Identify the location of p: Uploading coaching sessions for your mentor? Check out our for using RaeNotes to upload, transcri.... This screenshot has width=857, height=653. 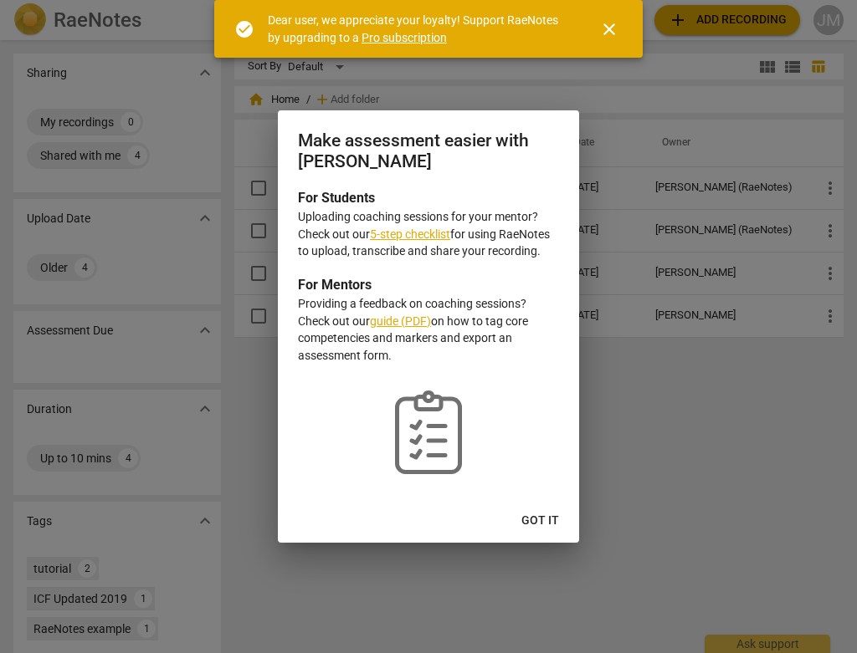
(428, 234).